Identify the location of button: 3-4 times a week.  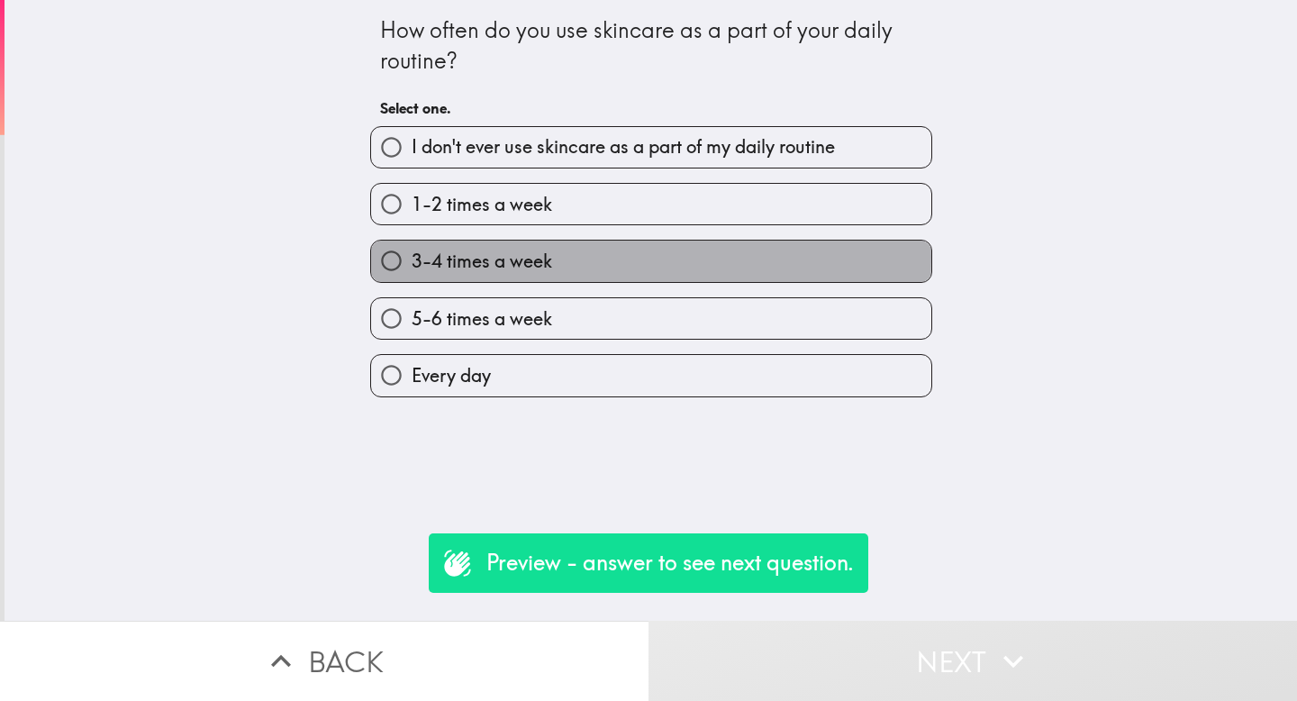
(651, 260).